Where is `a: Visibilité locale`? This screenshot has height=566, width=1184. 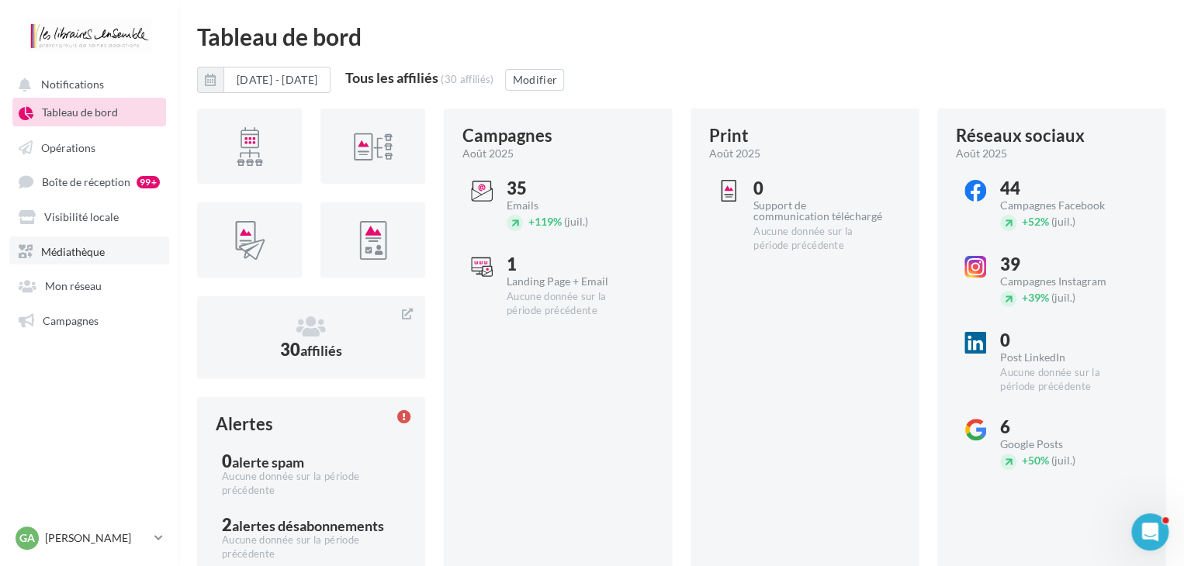
a: Visibilité locale is located at coordinates (89, 216).